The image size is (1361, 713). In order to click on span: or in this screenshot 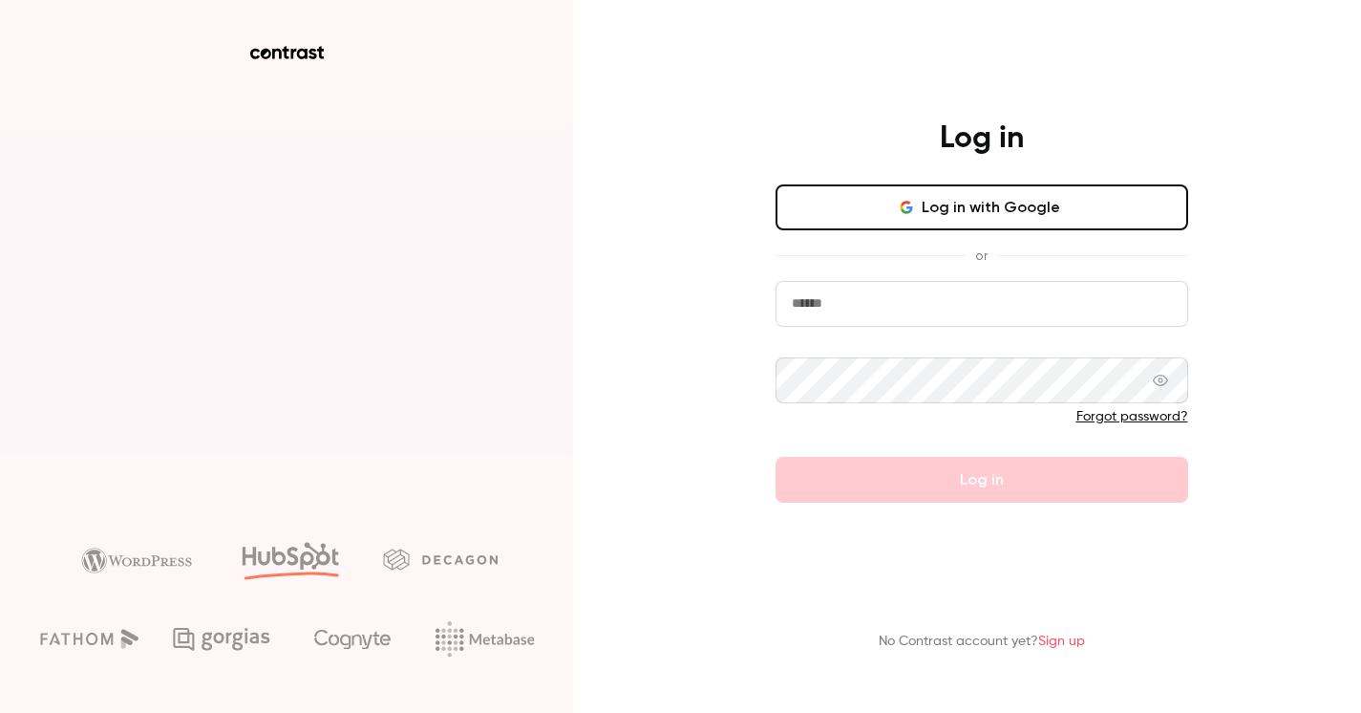, I will do `click(981, 255)`.